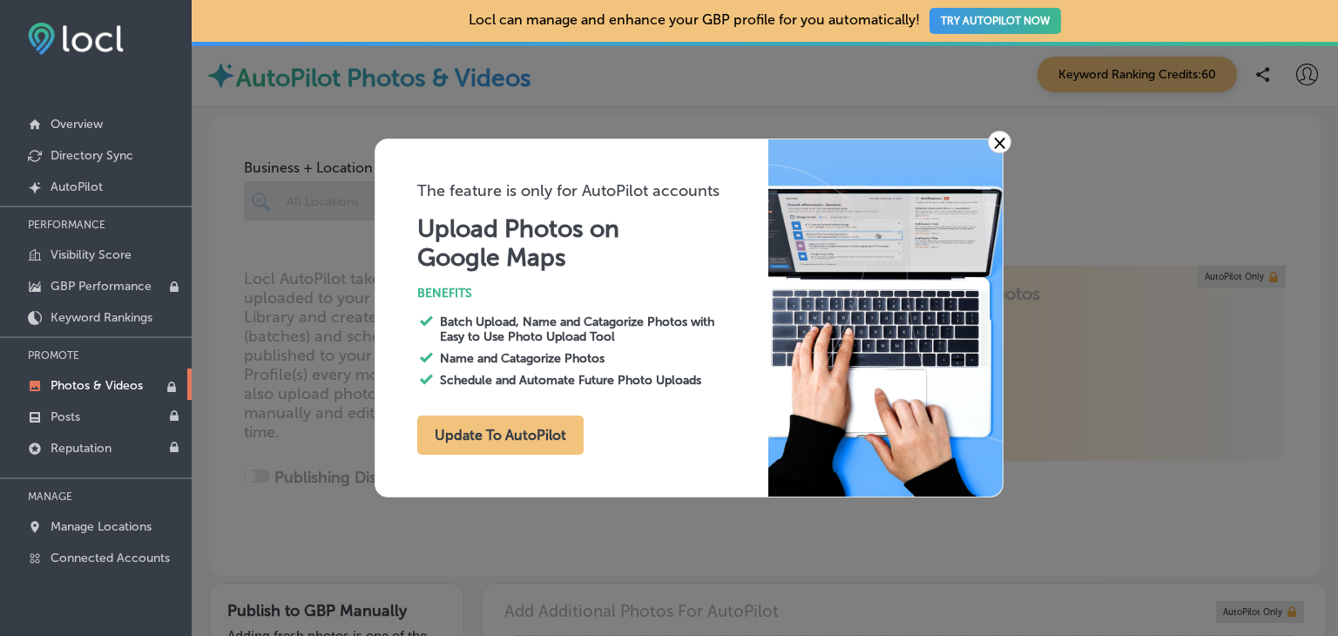  What do you see at coordinates (91, 155) in the screenshot?
I see `p: Directory Sync` at bounding box center [91, 155].